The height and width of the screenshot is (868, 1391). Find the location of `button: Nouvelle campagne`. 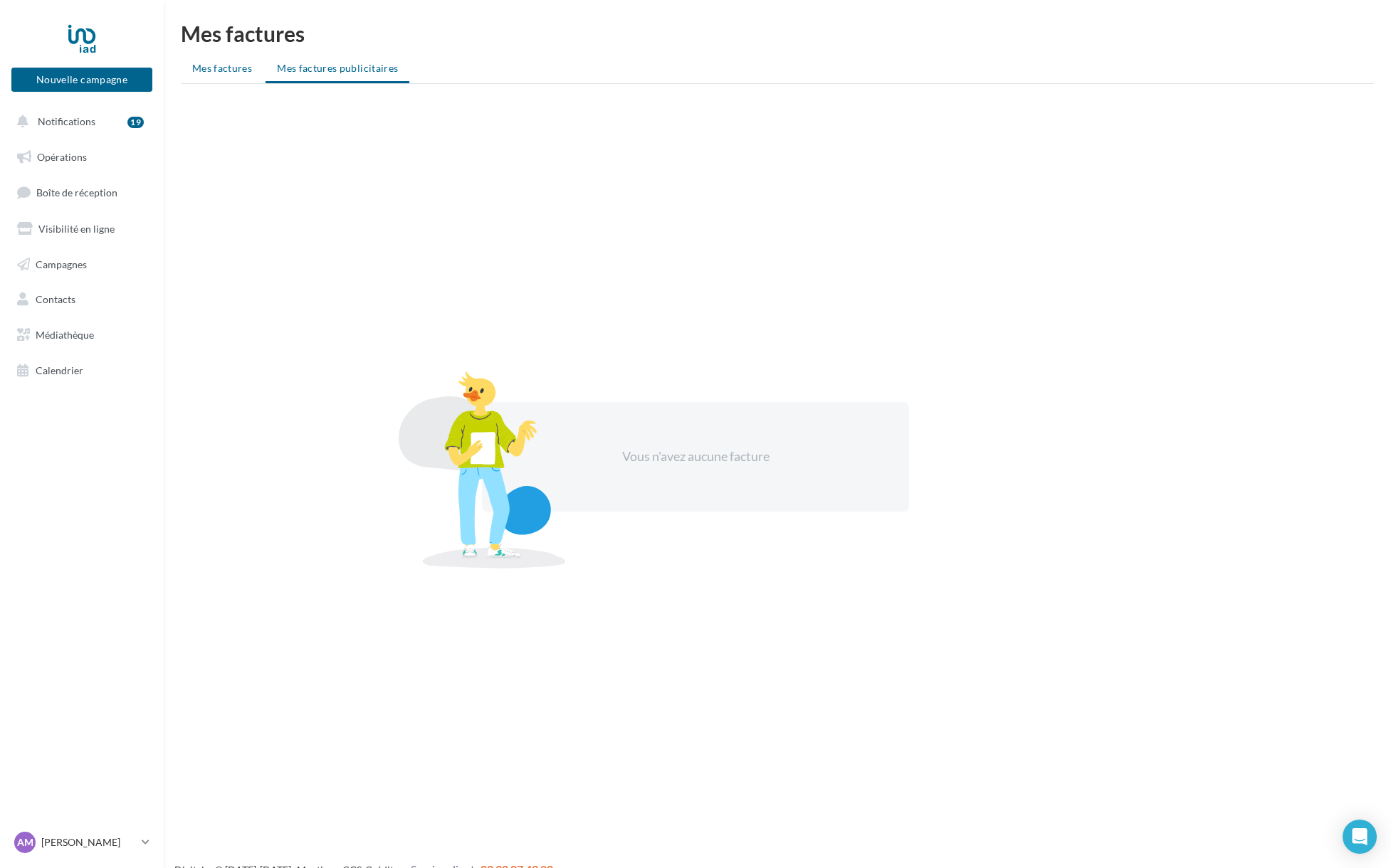

button: Nouvelle campagne is located at coordinates (82, 80).